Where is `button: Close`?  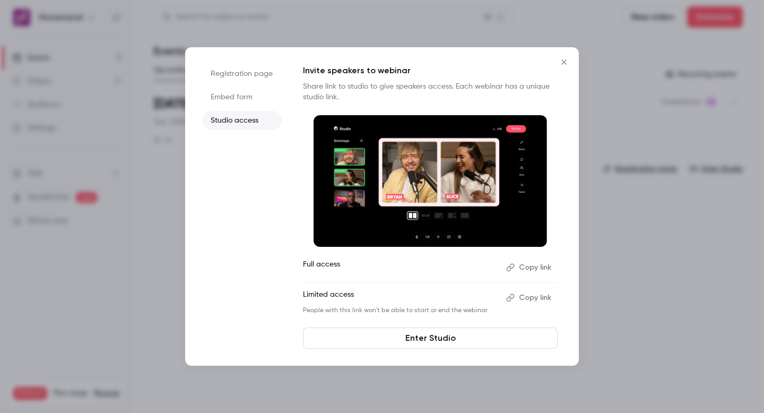 button: Close is located at coordinates (564, 62).